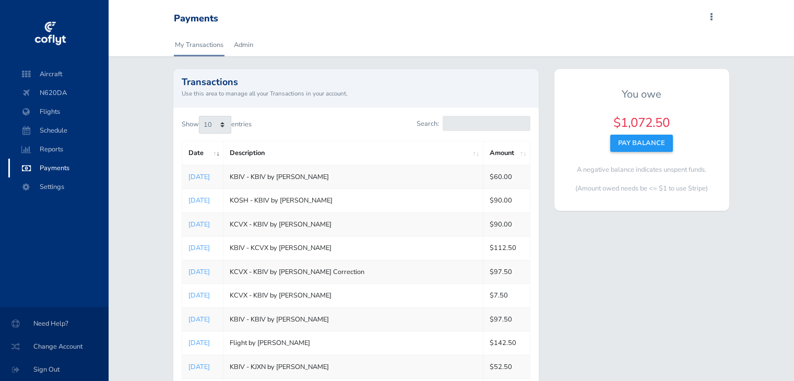 Image resolution: width=794 pixels, height=381 pixels. I want to click on label: Search:, so click(473, 123).